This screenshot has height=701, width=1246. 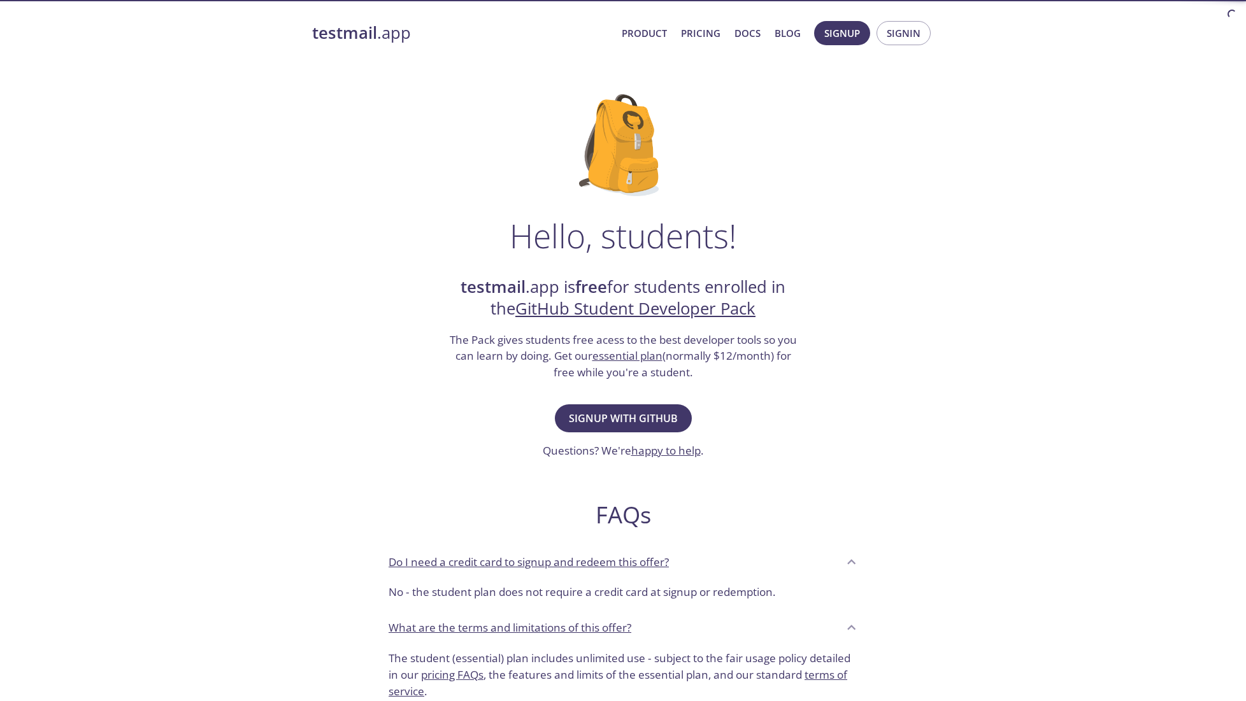 What do you see at coordinates (529, 563) in the screenshot?
I see `p: Do I need a credit card to signup and redeem this offer?` at bounding box center [529, 563].